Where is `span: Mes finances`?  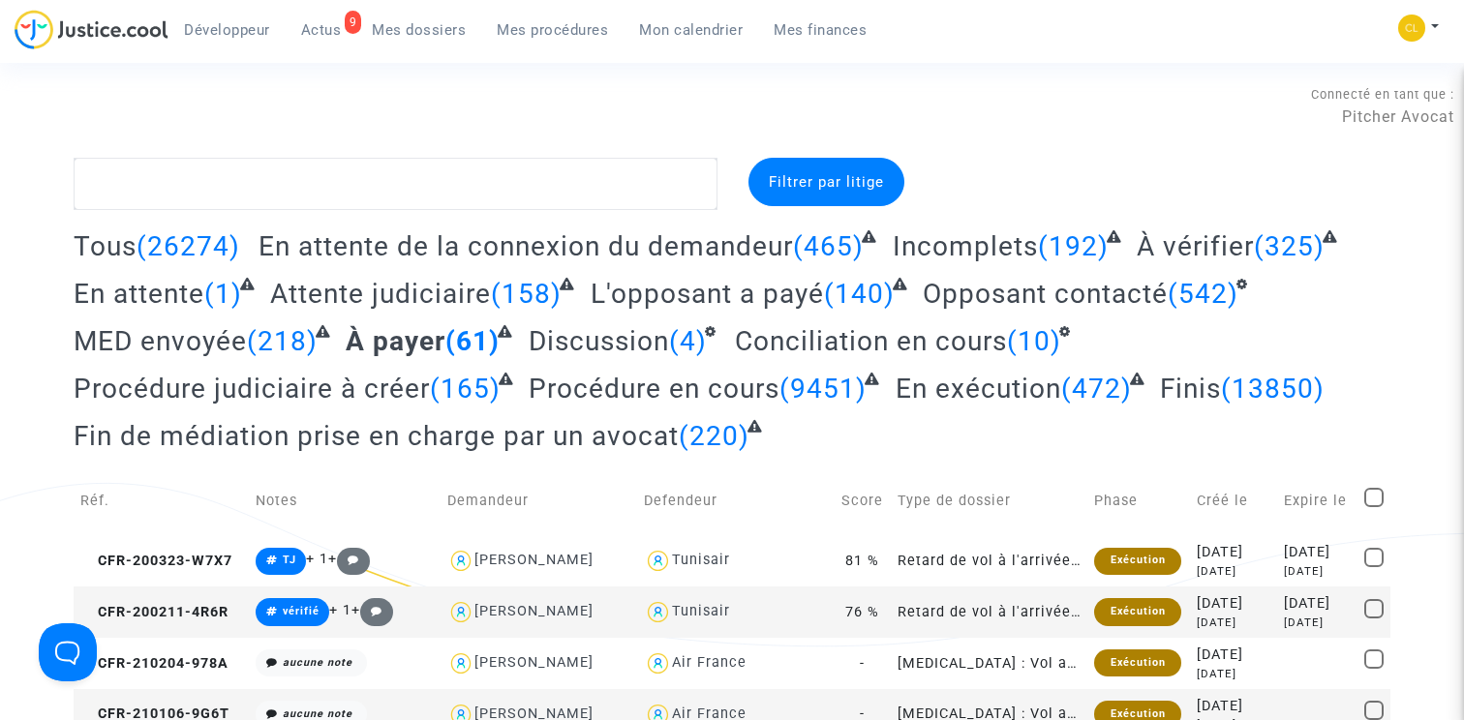
span: Mes finances is located at coordinates (820, 30).